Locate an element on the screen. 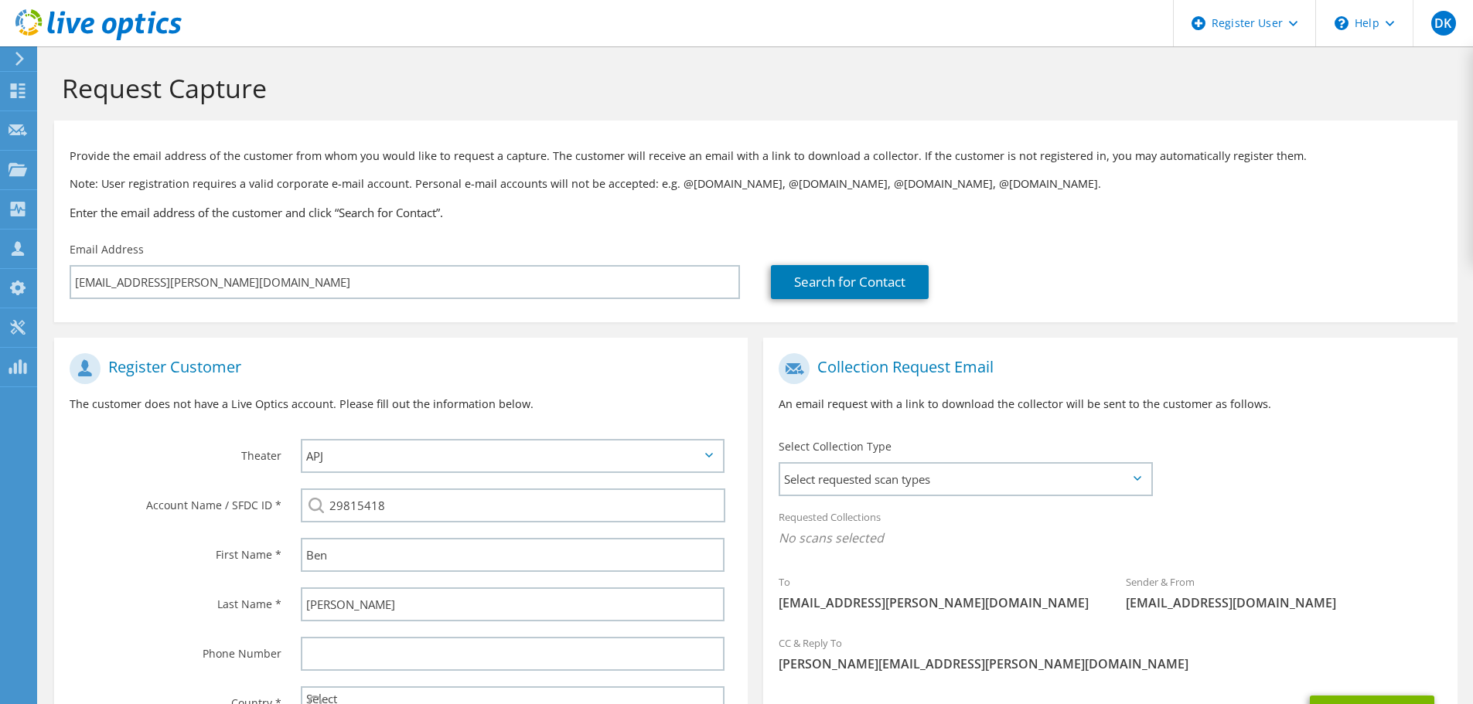 The width and height of the screenshot is (1473, 704). span: No scans selected is located at coordinates (1110, 538).